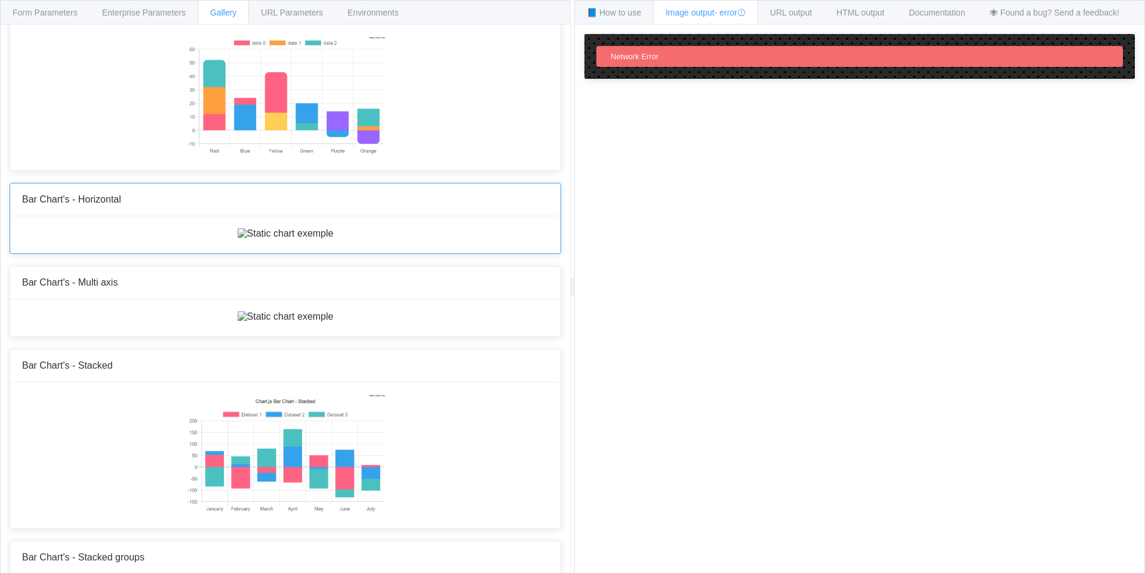  I want to click on span: Documentation, so click(937, 13).